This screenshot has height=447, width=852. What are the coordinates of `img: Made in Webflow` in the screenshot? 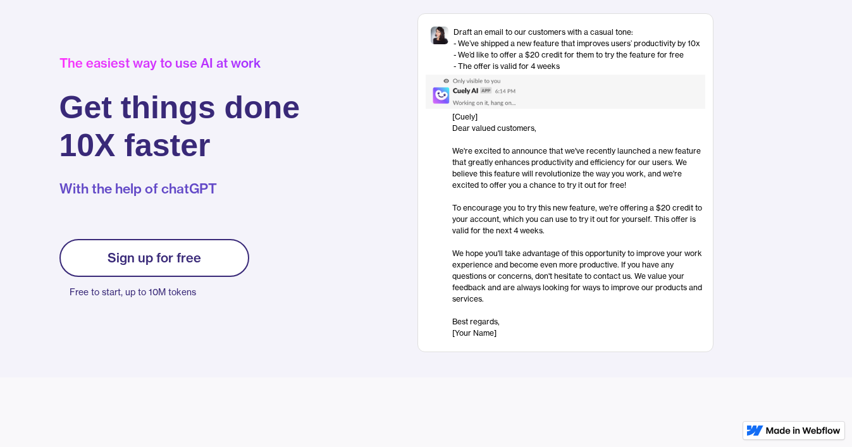 It's located at (803, 431).